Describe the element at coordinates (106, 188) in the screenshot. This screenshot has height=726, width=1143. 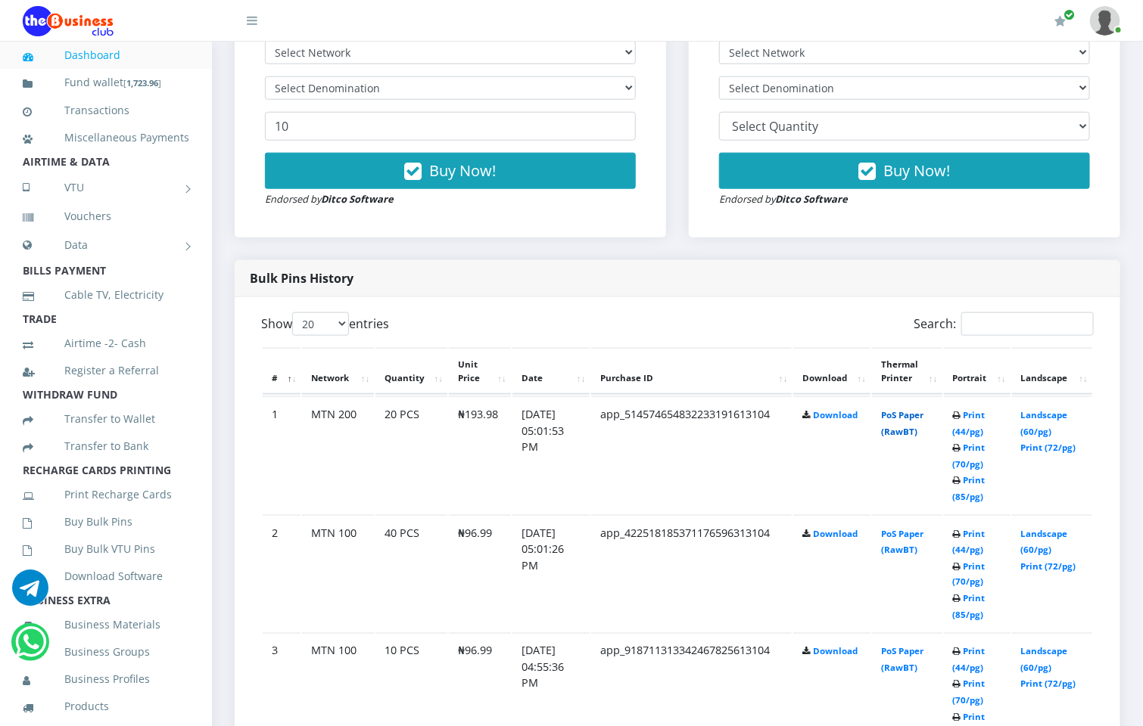
I see `a: VTU` at that location.